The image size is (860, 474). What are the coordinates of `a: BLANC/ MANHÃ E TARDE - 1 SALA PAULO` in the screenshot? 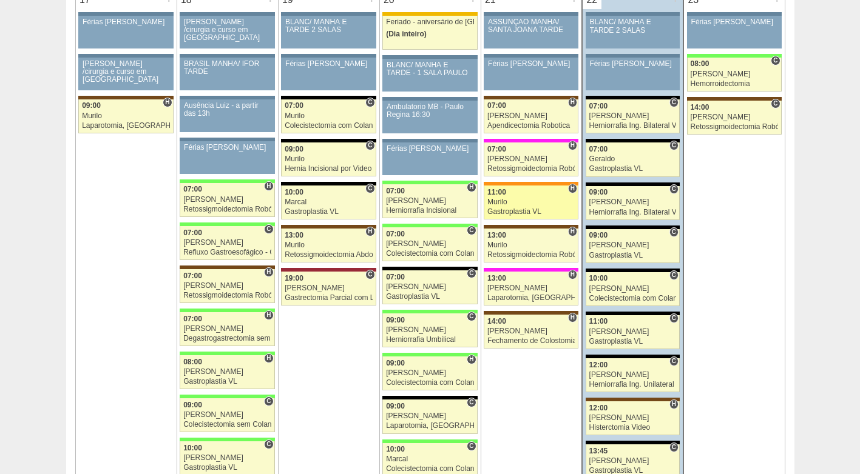 It's located at (429, 75).